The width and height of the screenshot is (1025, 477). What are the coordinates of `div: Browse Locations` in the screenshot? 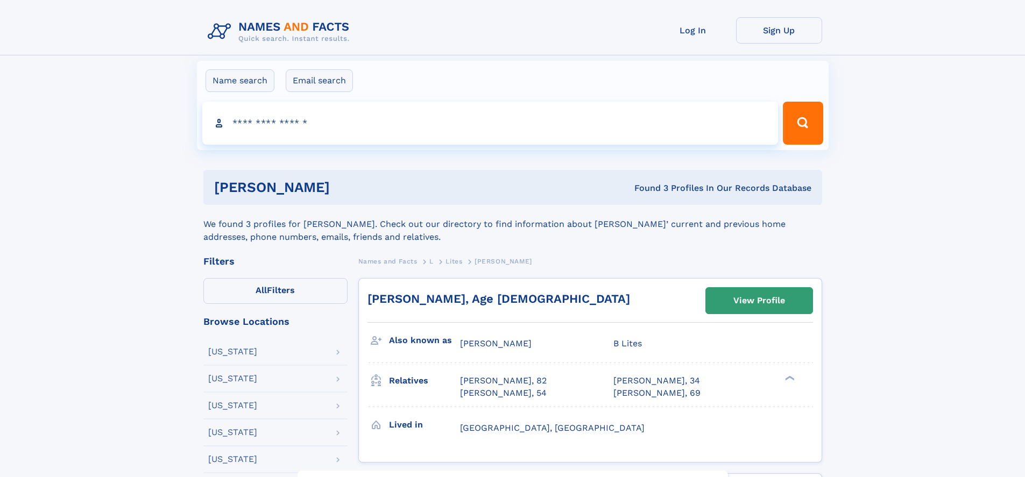 It's located at (276, 322).